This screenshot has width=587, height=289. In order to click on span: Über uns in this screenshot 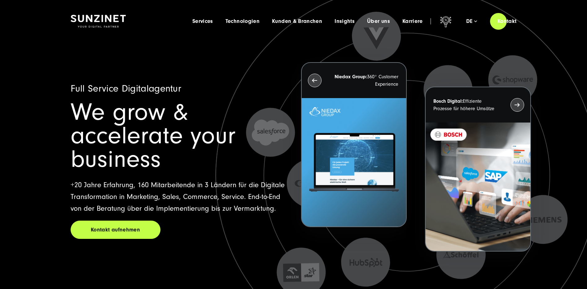, I will do `click(379, 21)`.